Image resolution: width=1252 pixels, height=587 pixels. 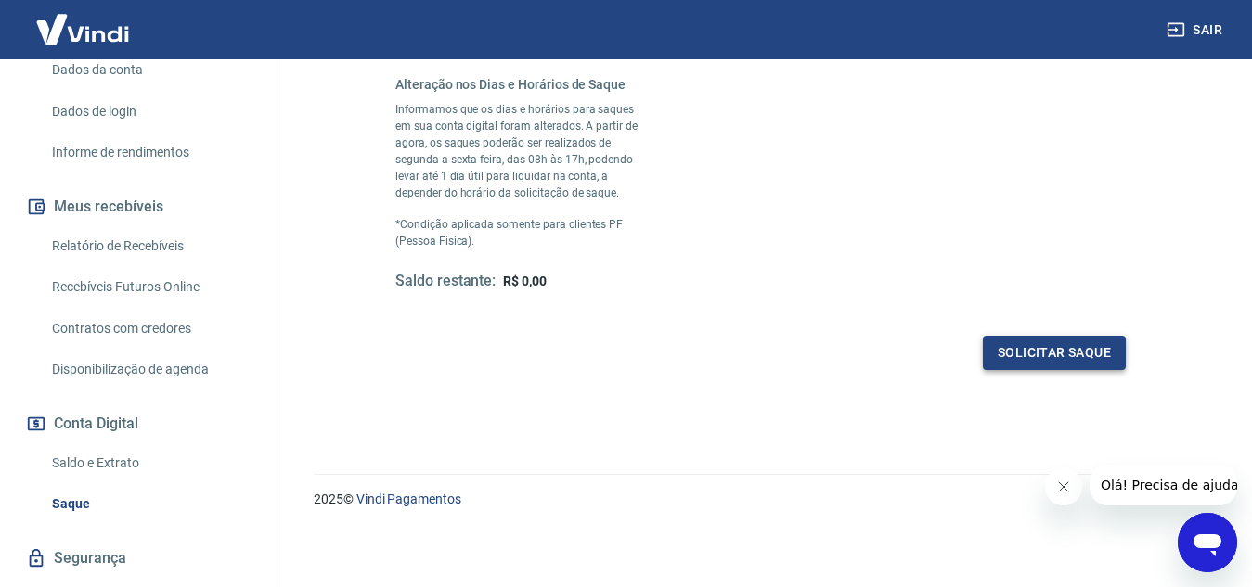 I want to click on a: Relatório de Recebíveis, so click(x=149, y=246).